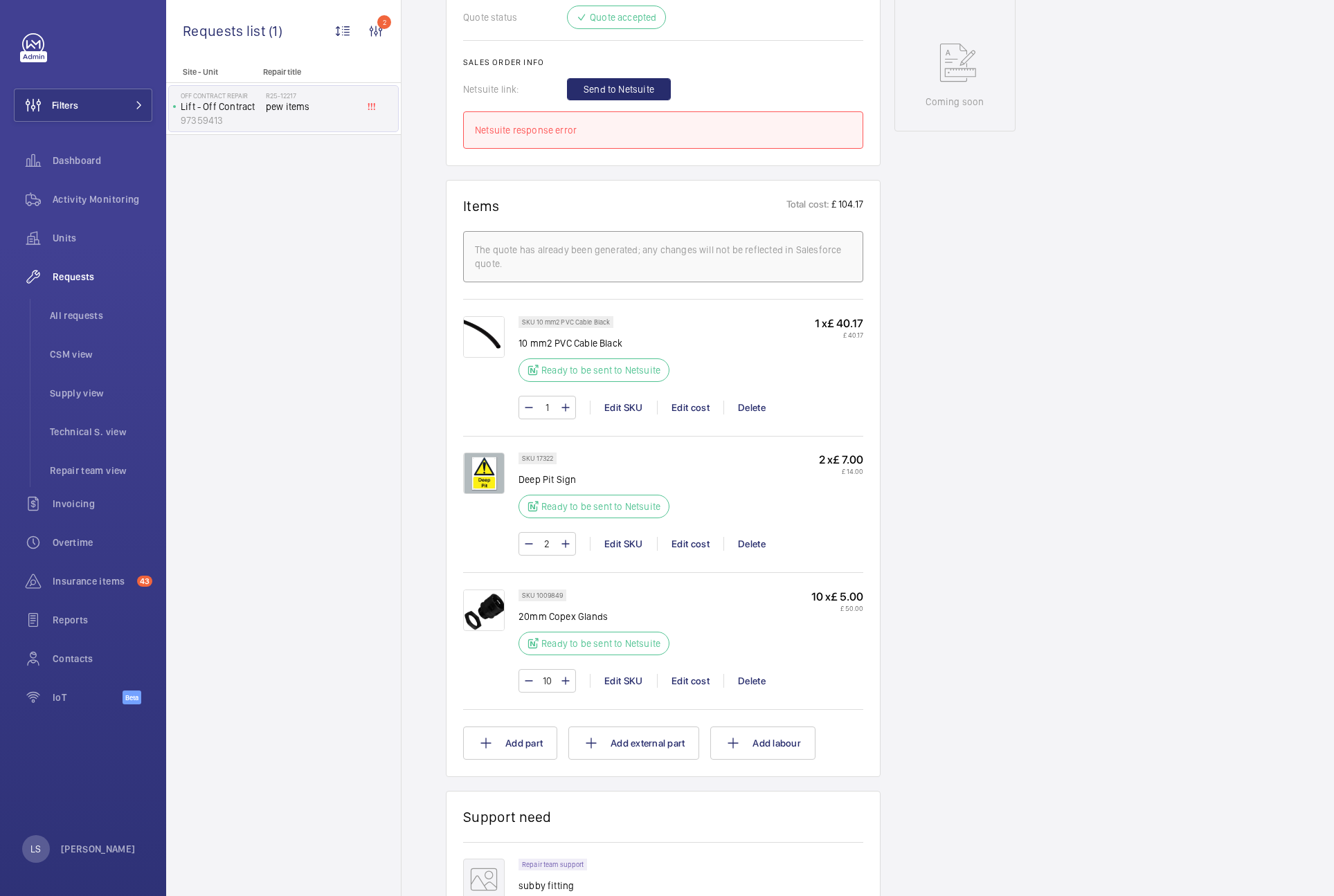  I want to click on span: Supply view, so click(101, 393).